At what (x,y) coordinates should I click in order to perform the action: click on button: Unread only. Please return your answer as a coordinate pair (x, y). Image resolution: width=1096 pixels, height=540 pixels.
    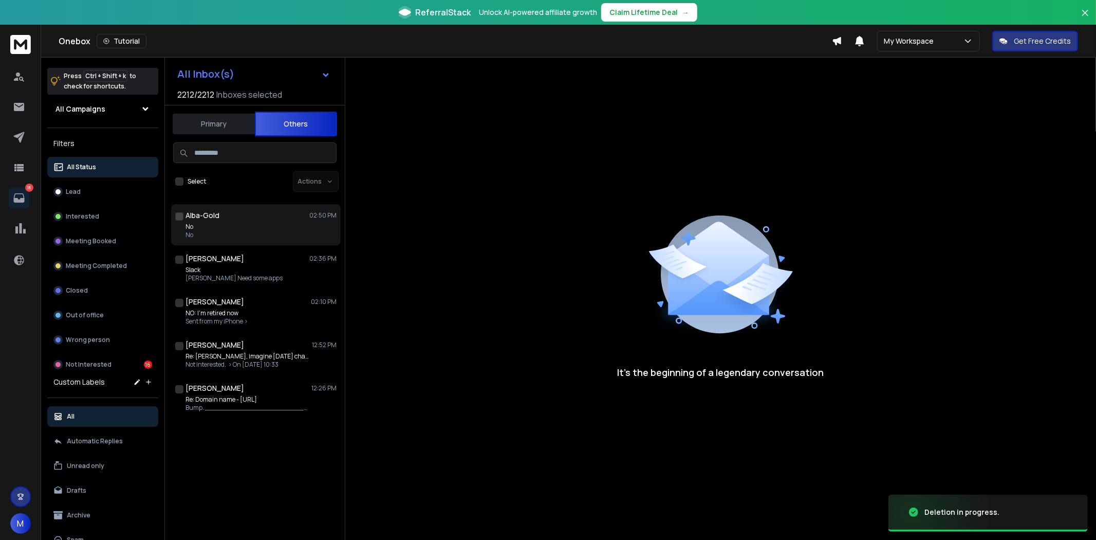
    Looking at the image, I should click on (103, 466).